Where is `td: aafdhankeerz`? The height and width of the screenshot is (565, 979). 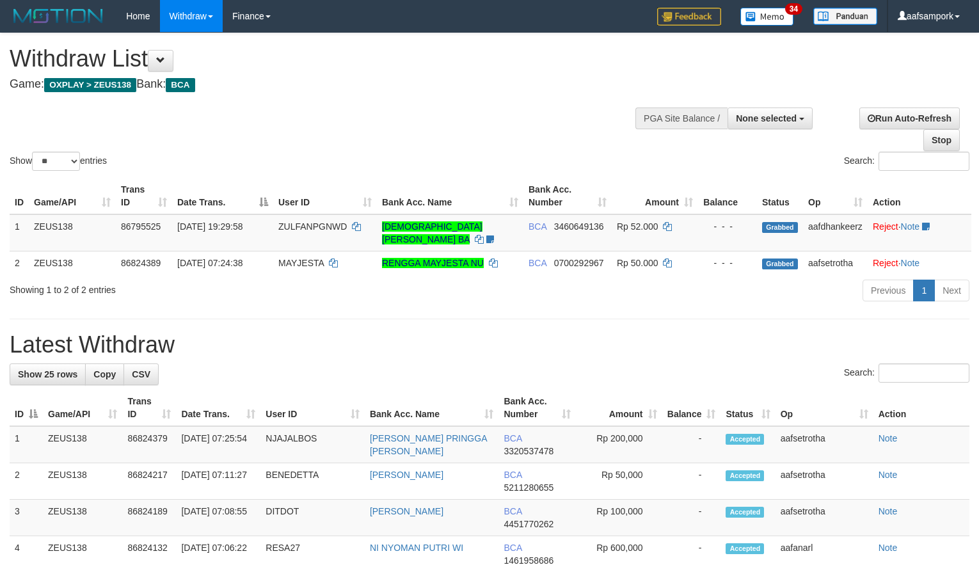
td: aafdhankeerz is located at coordinates (835, 233).